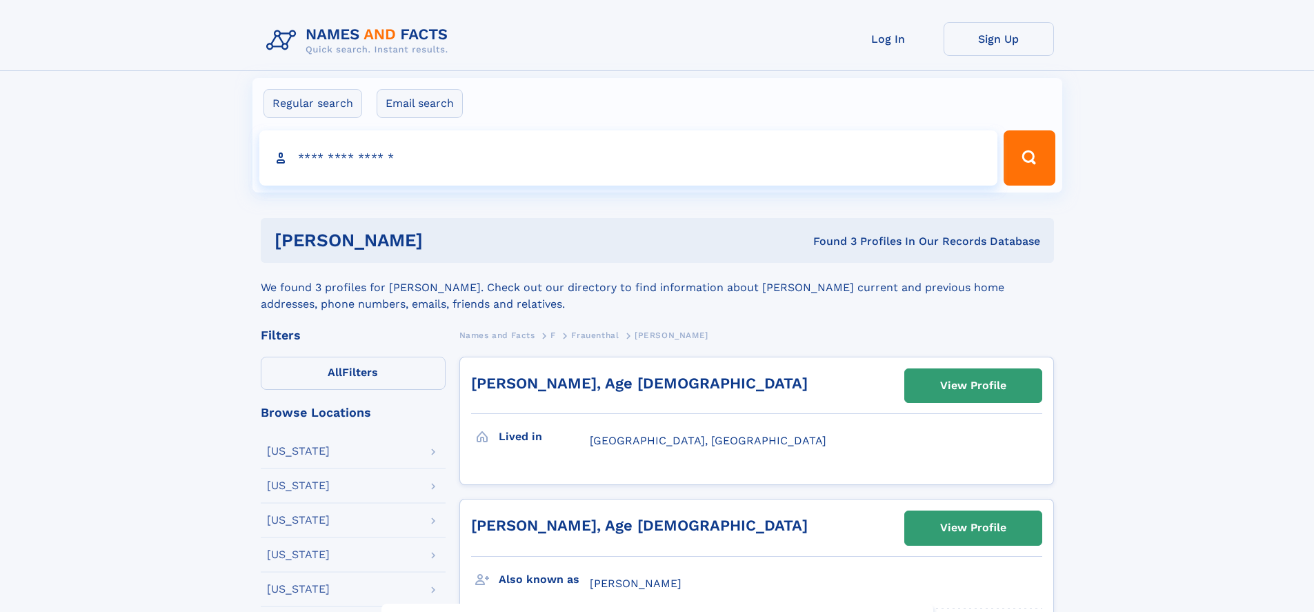 The image size is (1314, 612). Describe the element at coordinates (419, 103) in the screenshot. I see `label: Email search` at that location.